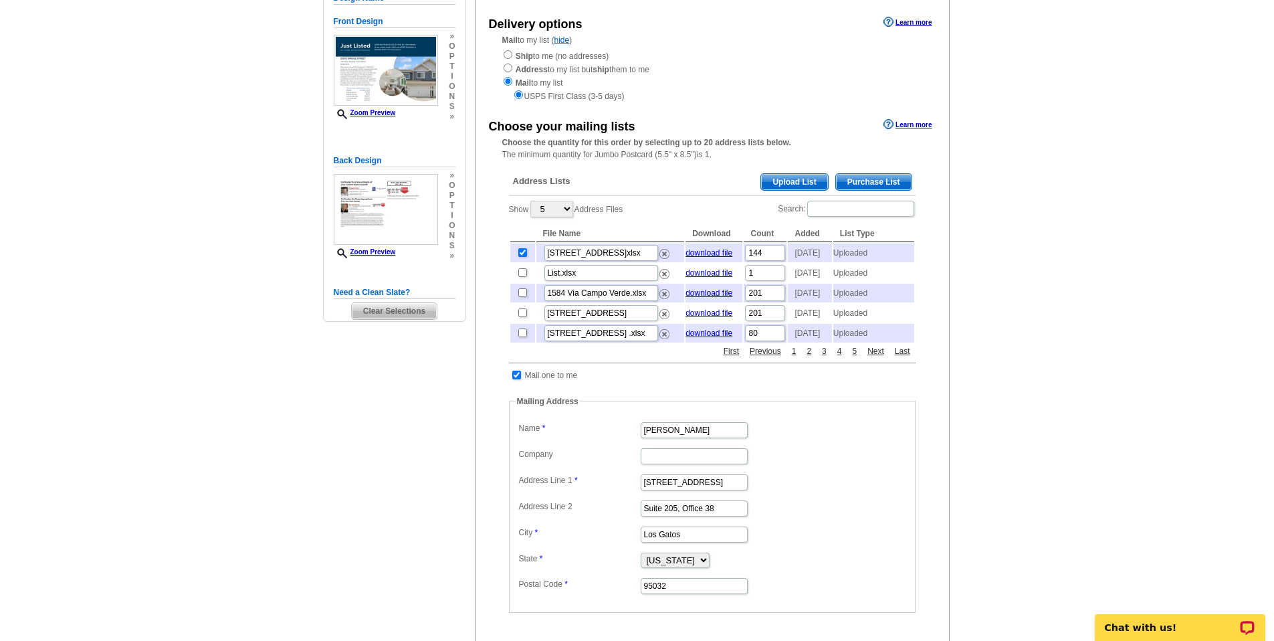  What do you see at coordinates (861, 209) in the screenshot?
I see `input: Search:` at bounding box center [861, 209].